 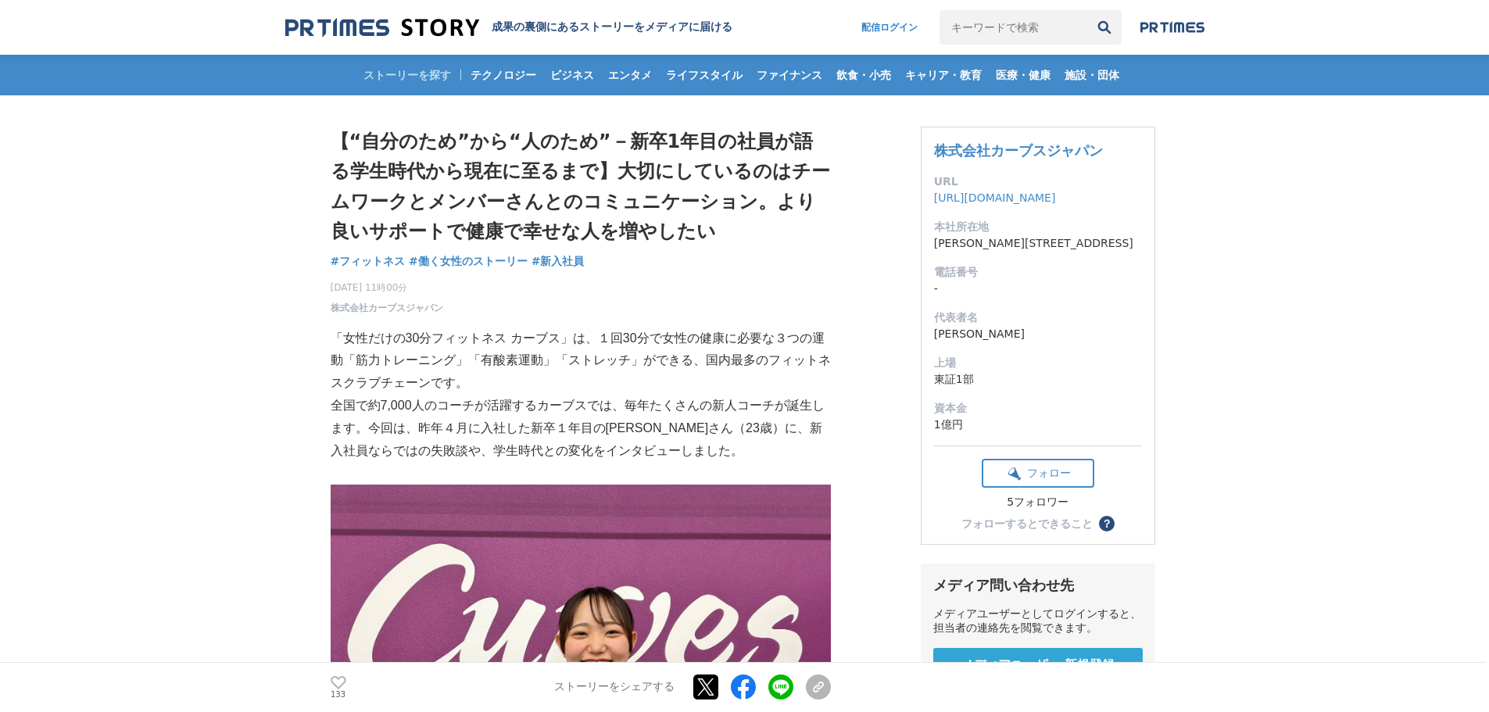 What do you see at coordinates (614, 688) in the screenshot?
I see `p: ストーリーをシェアする` at bounding box center [614, 688].